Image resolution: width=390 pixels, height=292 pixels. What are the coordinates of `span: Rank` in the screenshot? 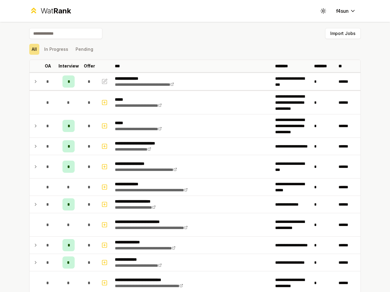 It's located at (62, 11).